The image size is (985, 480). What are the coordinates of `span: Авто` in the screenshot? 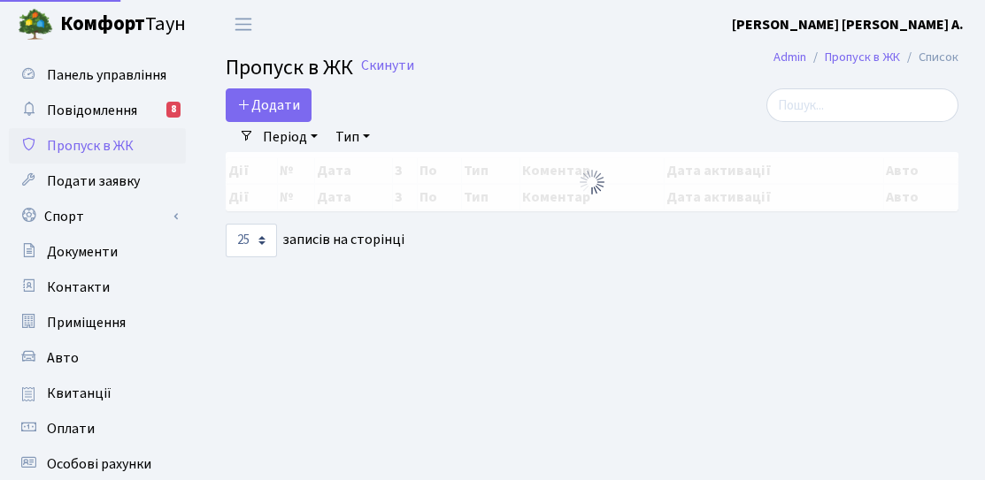 It's located at (63, 358).